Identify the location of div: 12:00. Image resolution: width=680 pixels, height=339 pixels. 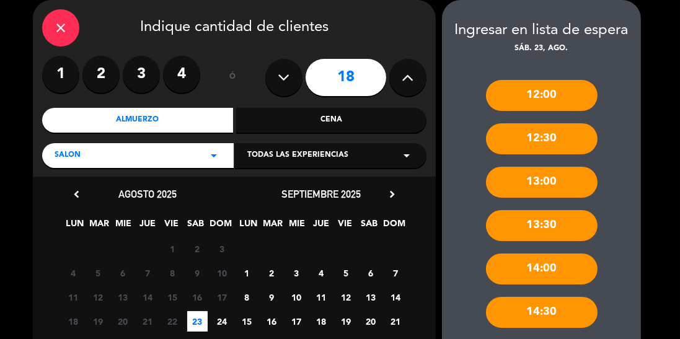
(542, 95).